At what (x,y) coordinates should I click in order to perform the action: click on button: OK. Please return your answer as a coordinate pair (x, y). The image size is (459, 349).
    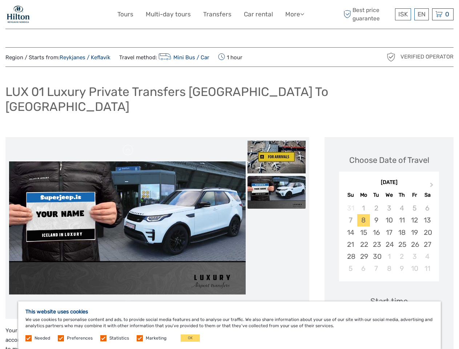
    Looking at the image, I should click on (190, 338).